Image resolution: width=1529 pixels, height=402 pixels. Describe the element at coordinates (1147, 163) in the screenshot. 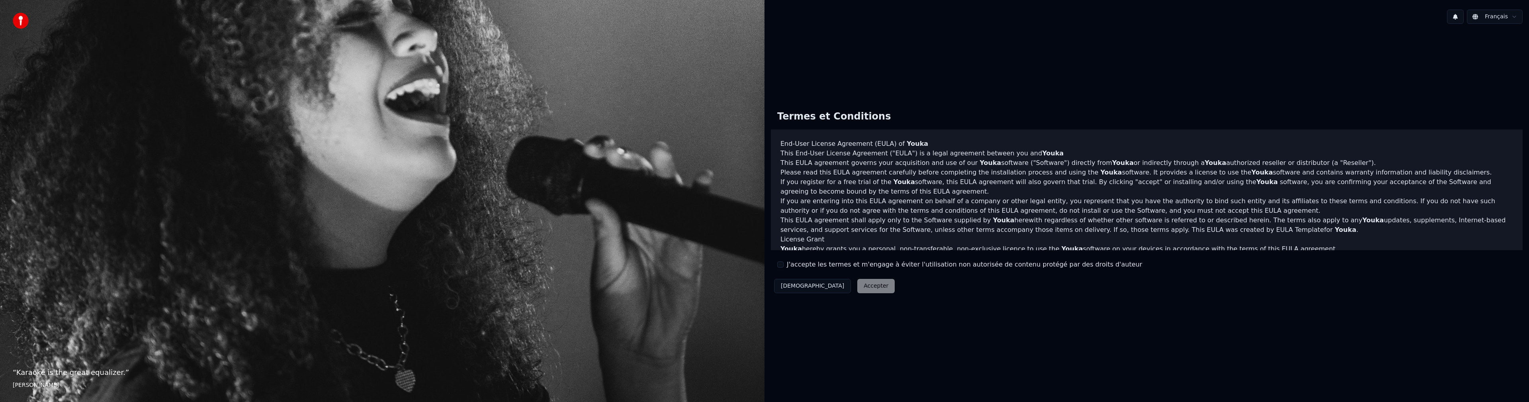

I see `p: This EULA agreement governs your acquisition and use of our software ("Software") directly from o...` at that location.